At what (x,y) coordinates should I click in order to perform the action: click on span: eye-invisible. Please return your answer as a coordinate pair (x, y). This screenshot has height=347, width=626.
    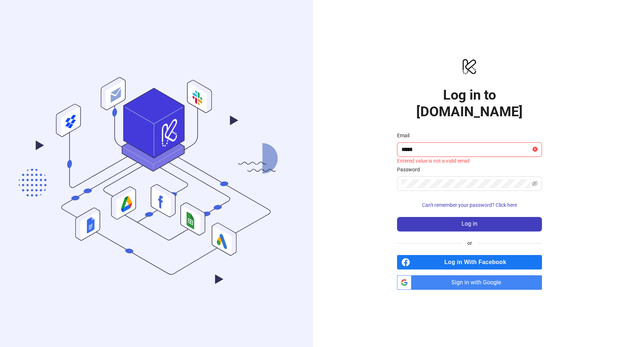
    Looking at the image, I should click on (535, 184).